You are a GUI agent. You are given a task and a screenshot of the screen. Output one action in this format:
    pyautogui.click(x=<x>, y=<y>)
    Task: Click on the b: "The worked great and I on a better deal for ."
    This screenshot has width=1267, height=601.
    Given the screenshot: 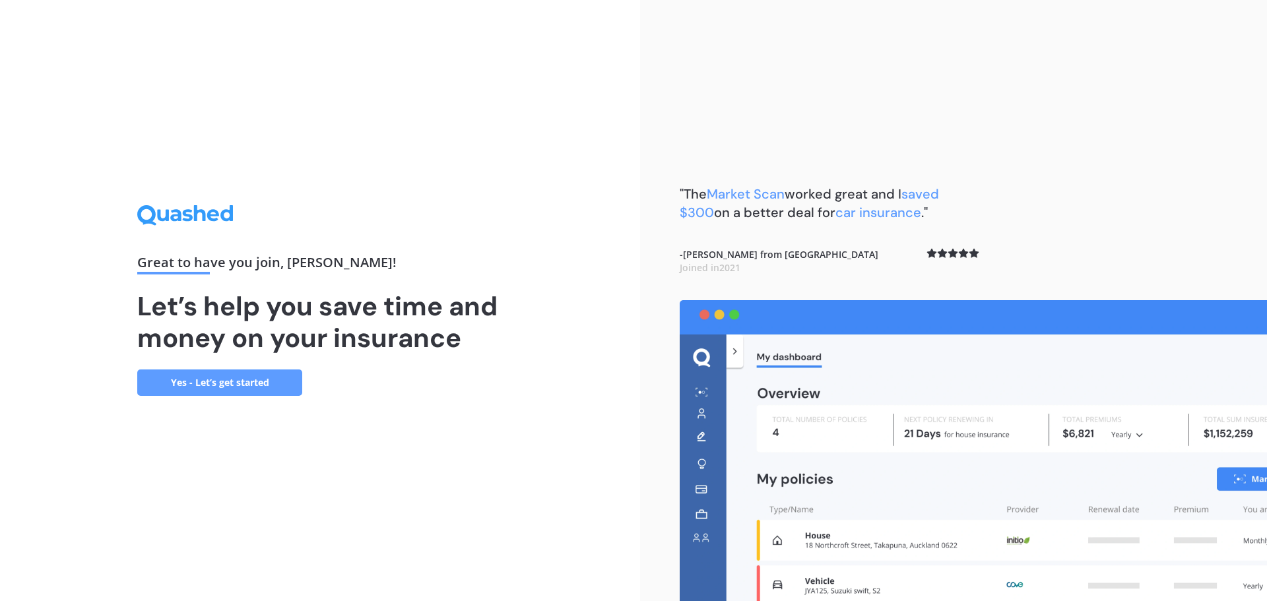 What is the action you would take?
    pyautogui.click(x=809, y=203)
    